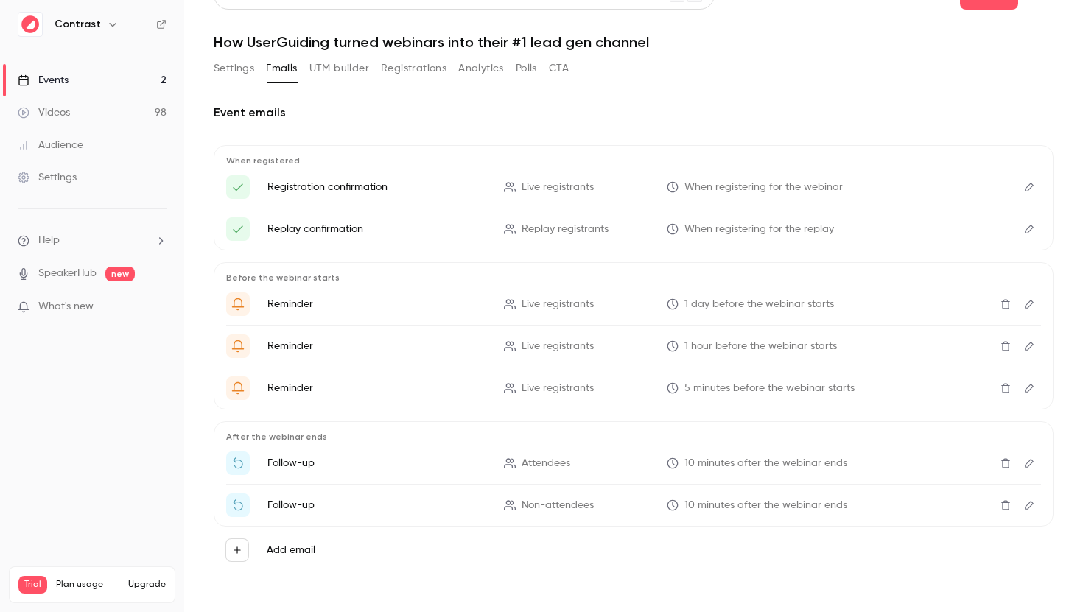 This screenshot has height=612, width=1083. Describe the element at coordinates (565, 229) in the screenshot. I see `span: Replay registrants` at that location.